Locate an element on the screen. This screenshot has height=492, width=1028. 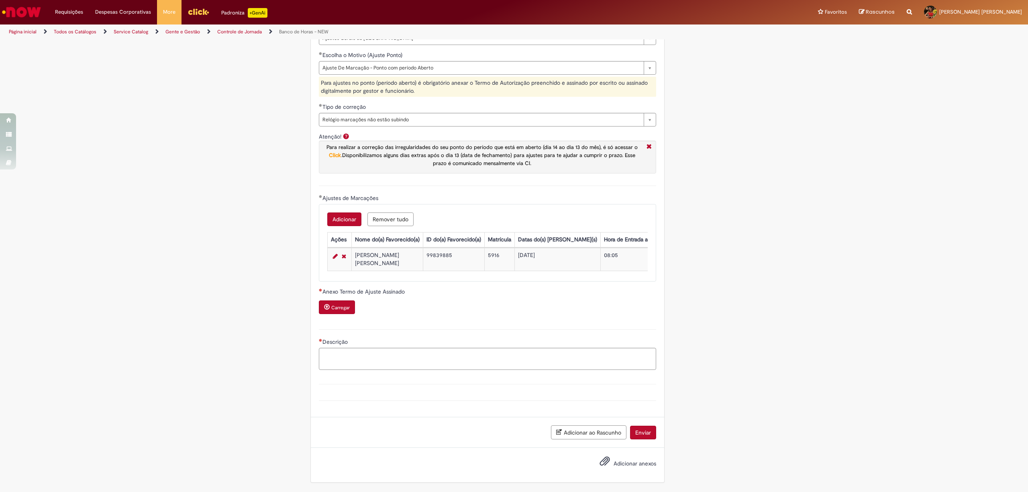
td: 99839885 is located at coordinates (453, 259).